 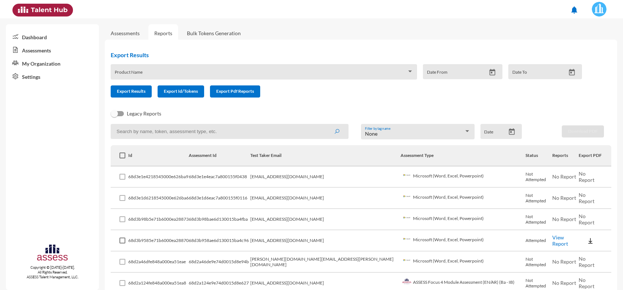 What do you see at coordinates (349, 55) in the screenshot?
I see `h2: Export Results` at bounding box center [349, 55].